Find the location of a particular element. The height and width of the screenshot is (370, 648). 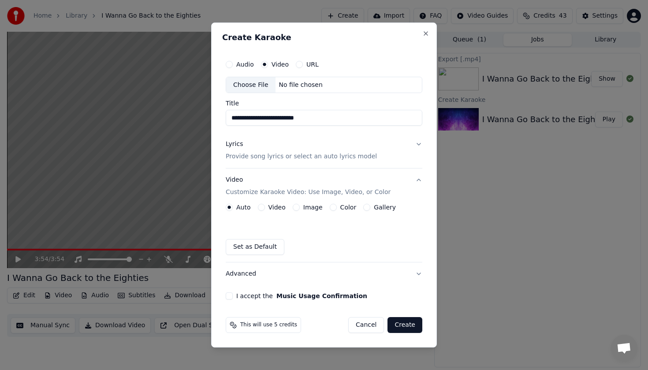

button: Create is located at coordinates (405, 325).